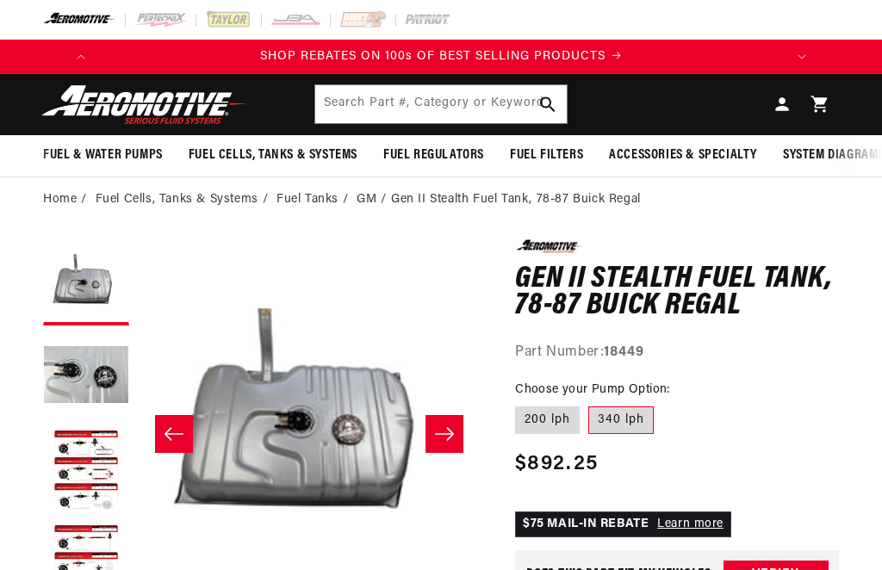 This screenshot has height=570, width=882. Describe the element at coordinates (690, 524) in the screenshot. I see `a: Learn more` at that location.